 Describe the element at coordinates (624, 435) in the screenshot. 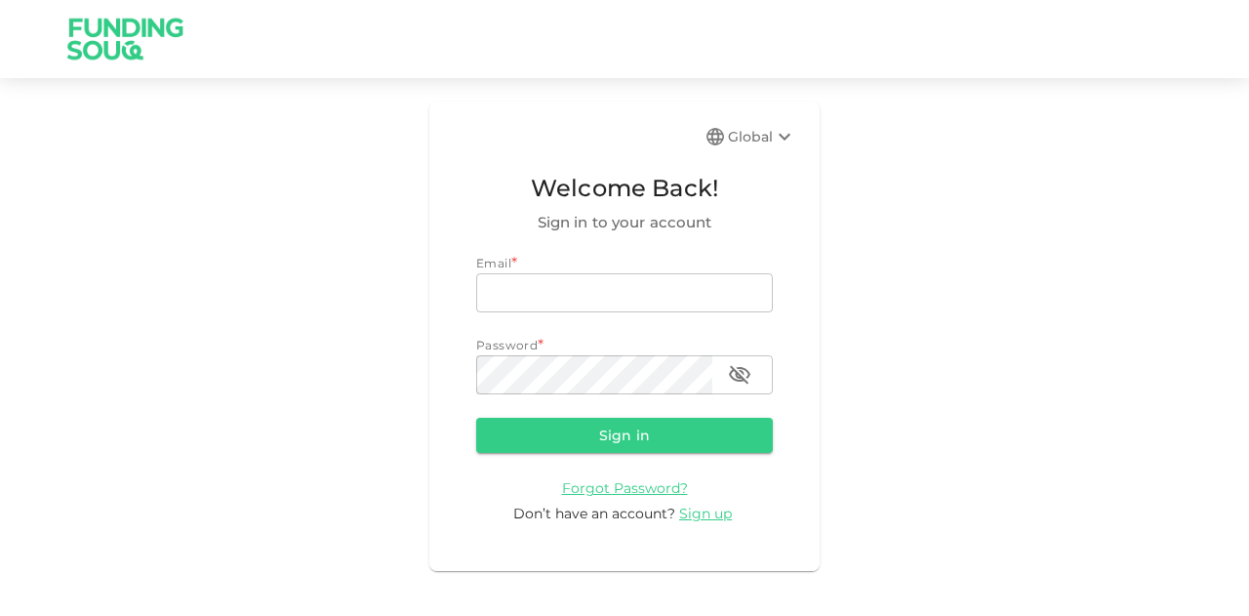

I see `button: Sign in` at that location.